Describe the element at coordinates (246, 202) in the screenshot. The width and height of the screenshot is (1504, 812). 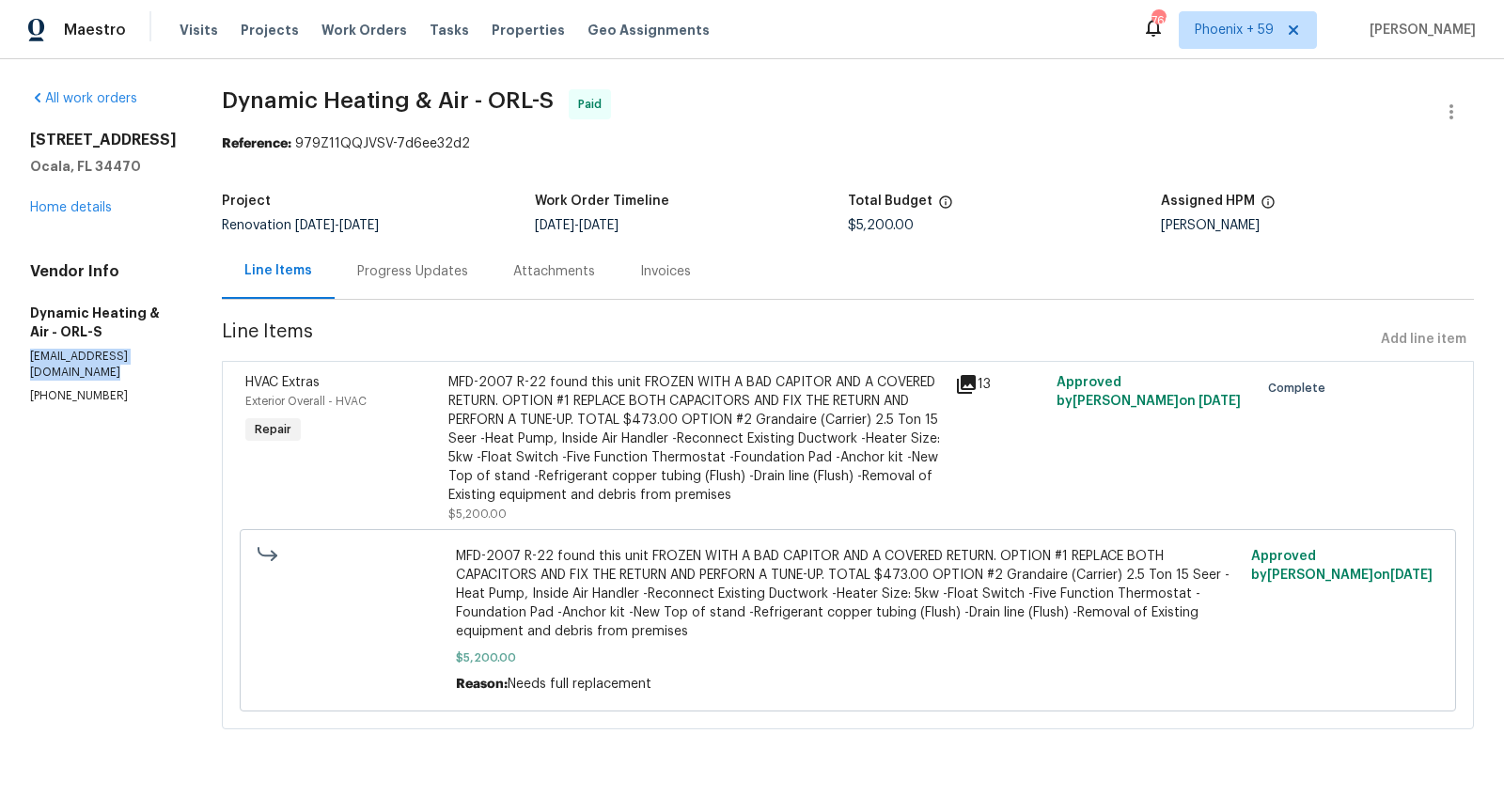
I see `h5: Project` at that location.